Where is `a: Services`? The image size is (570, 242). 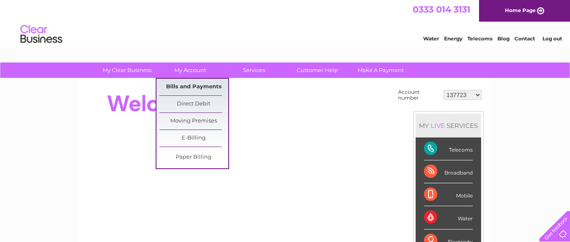 a: Services is located at coordinates (254, 70).